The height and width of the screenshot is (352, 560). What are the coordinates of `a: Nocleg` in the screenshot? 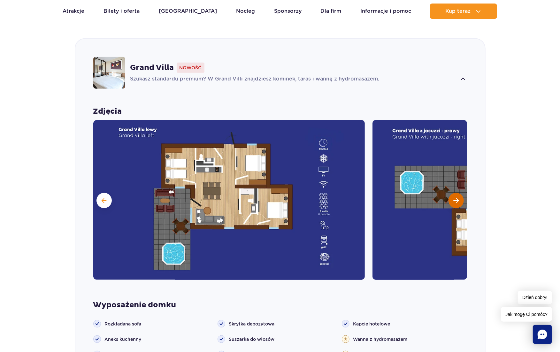 It's located at (245, 11).